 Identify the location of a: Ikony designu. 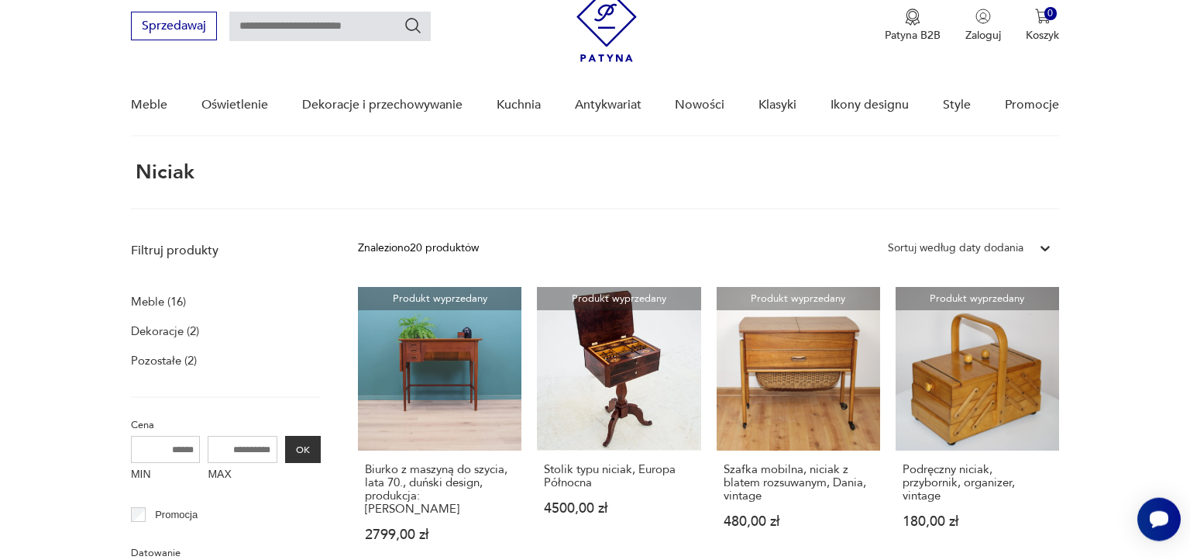
(870, 105).